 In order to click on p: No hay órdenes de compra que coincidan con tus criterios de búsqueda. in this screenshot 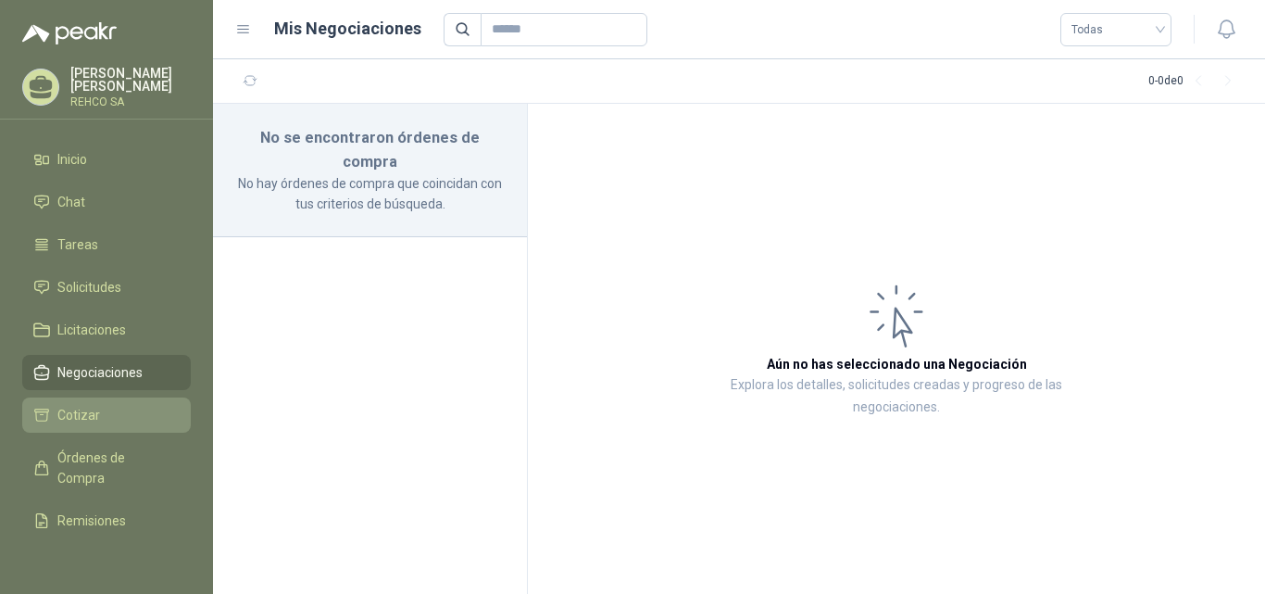, I will do `click(370, 194)`.